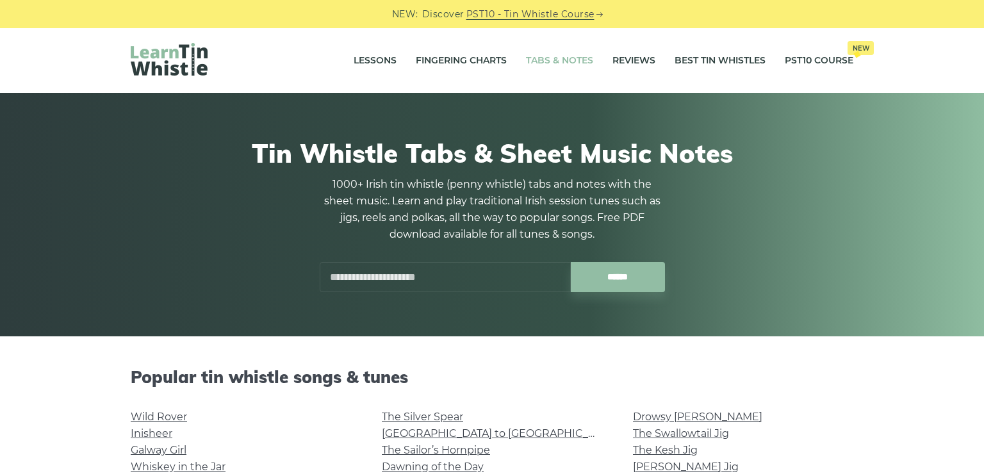 The image size is (984, 476). Describe the element at coordinates (492, 377) in the screenshot. I see `h2: Popular tin whistle songs & tunes` at that location.